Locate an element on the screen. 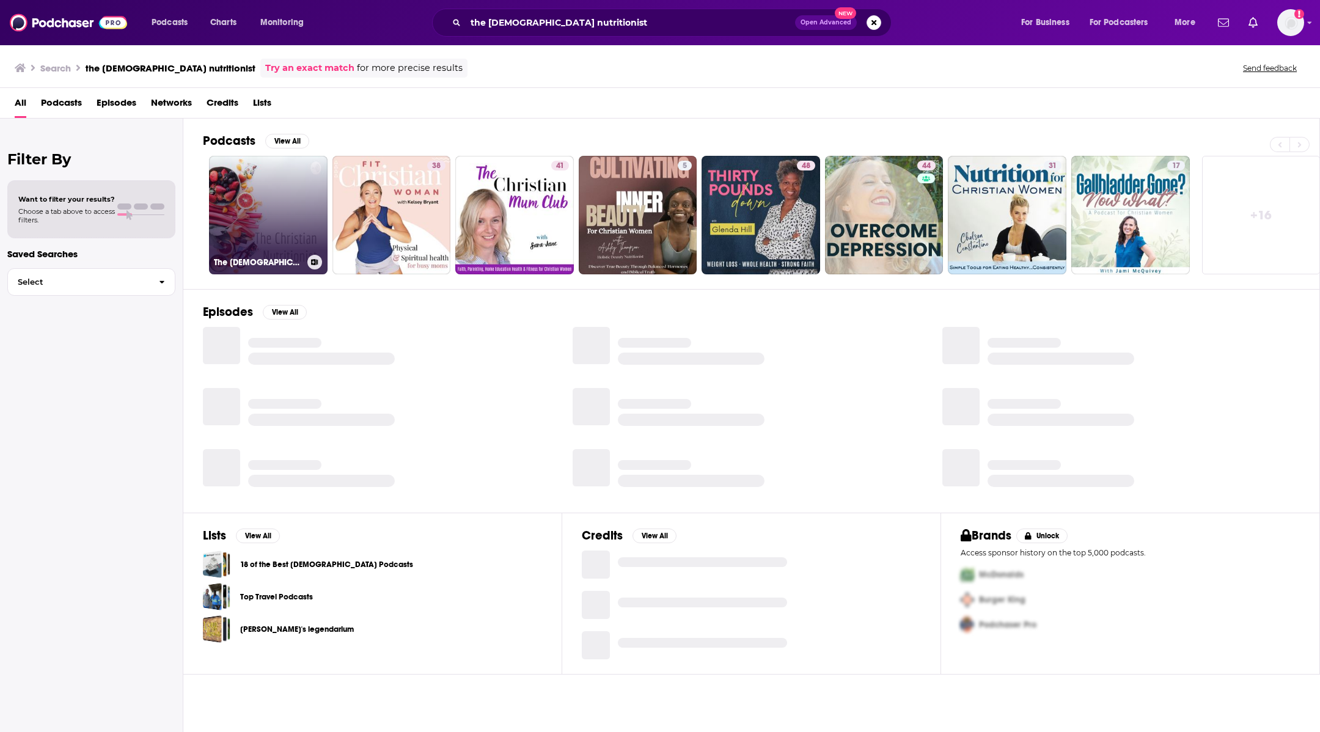 This screenshot has width=1320, height=732. img: Podchaser - Follow, Share and Rate Podcasts is located at coordinates (68, 23).